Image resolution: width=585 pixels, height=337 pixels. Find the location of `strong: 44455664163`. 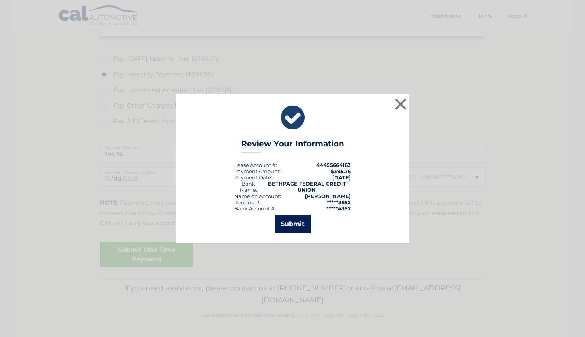

strong: 44455664163 is located at coordinates (333, 165).